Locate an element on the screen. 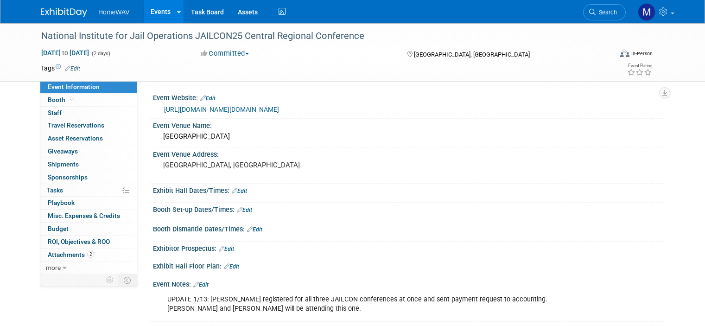 This screenshot has width=705, height=326. img: Format-Inperson.png is located at coordinates (624, 53).